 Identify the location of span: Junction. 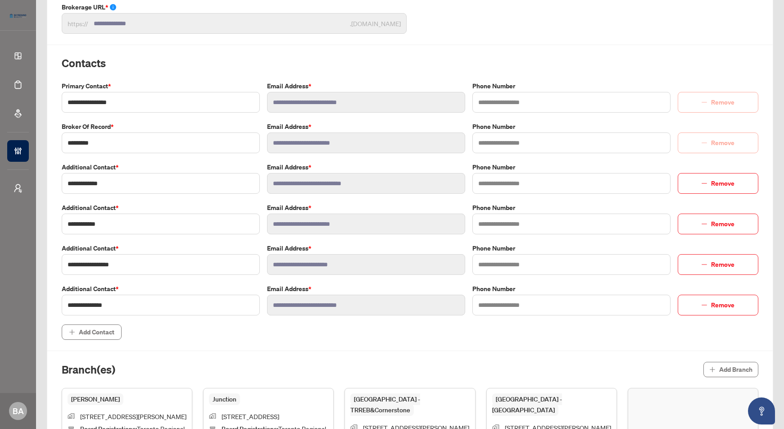
(224, 399).